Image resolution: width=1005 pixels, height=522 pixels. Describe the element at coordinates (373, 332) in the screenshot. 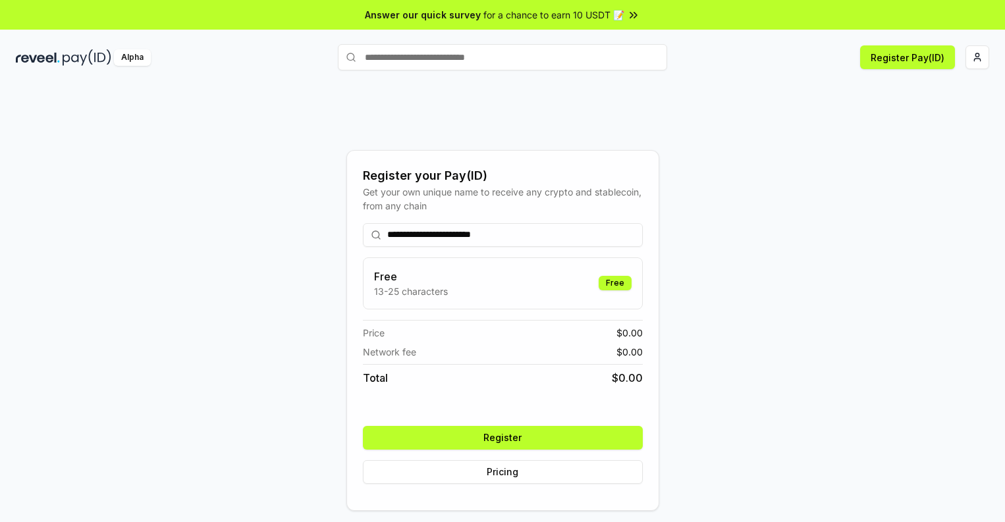

I see `span: Price` at that location.